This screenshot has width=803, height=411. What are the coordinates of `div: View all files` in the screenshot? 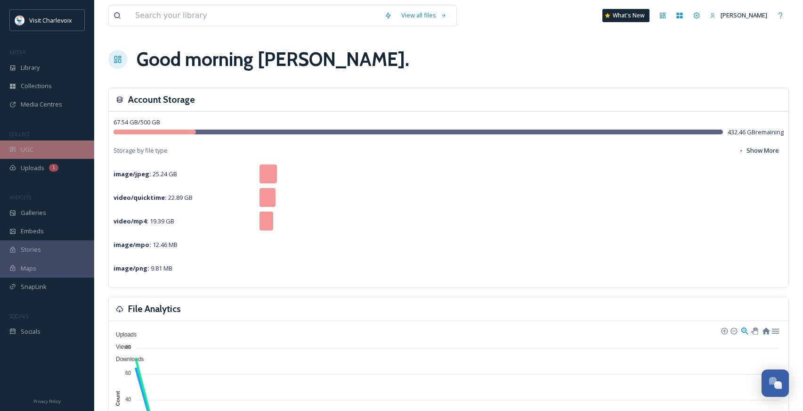 It's located at (424, 15).